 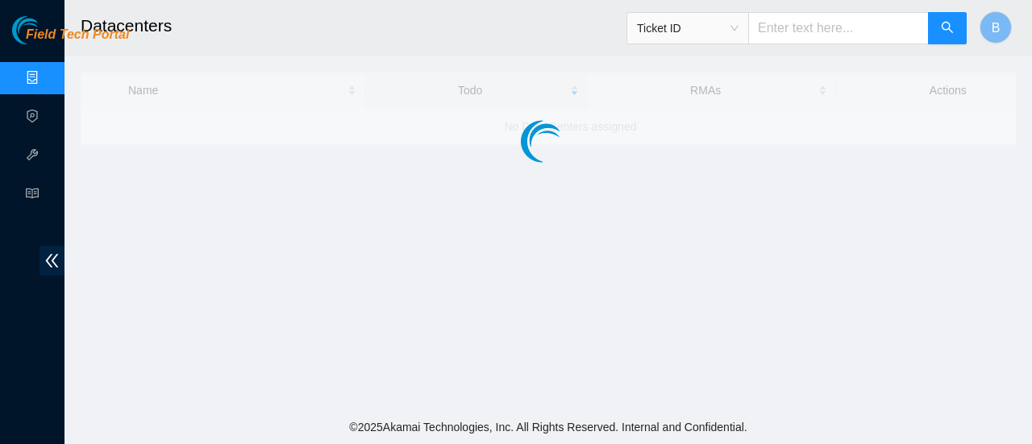 I want to click on span: search, so click(x=947, y=28).